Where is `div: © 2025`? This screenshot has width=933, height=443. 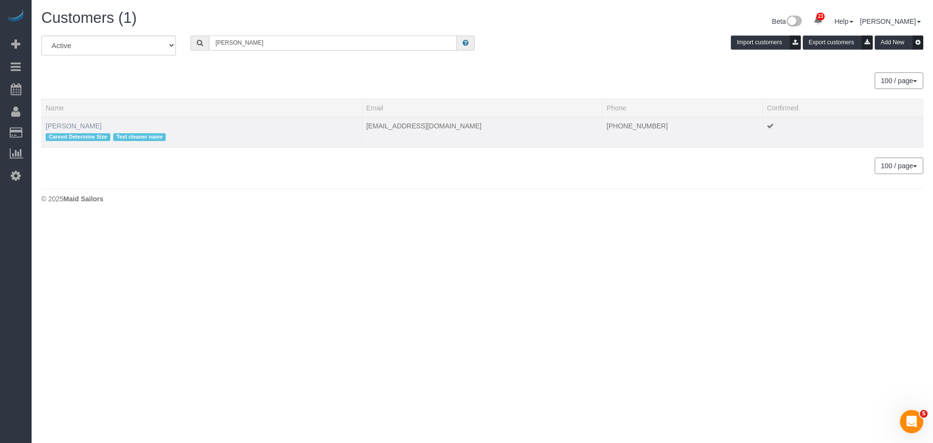 div: © 2025 is located at coordinates (482, 199).